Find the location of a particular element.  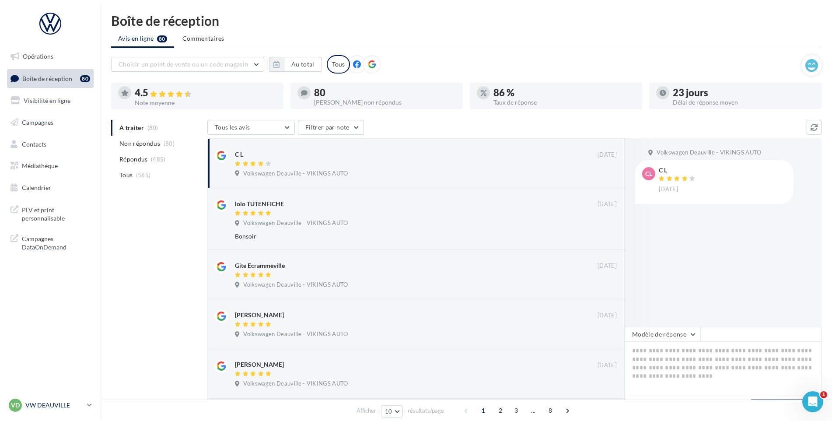

a: Opérations is located at coordinates (50, 56).